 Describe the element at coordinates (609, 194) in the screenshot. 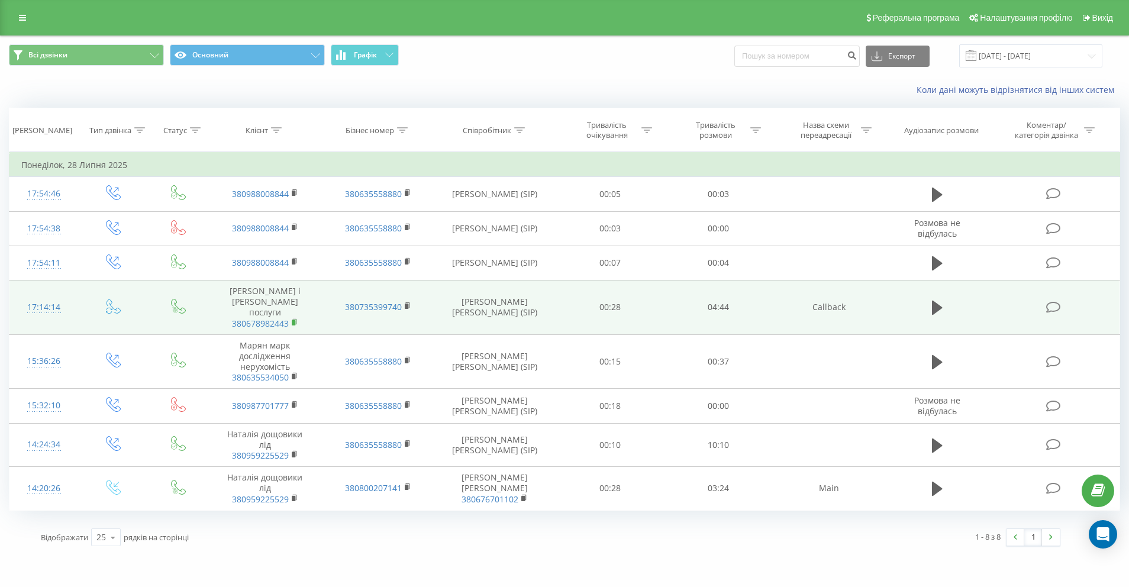

I see `td: 00:05` at that location.